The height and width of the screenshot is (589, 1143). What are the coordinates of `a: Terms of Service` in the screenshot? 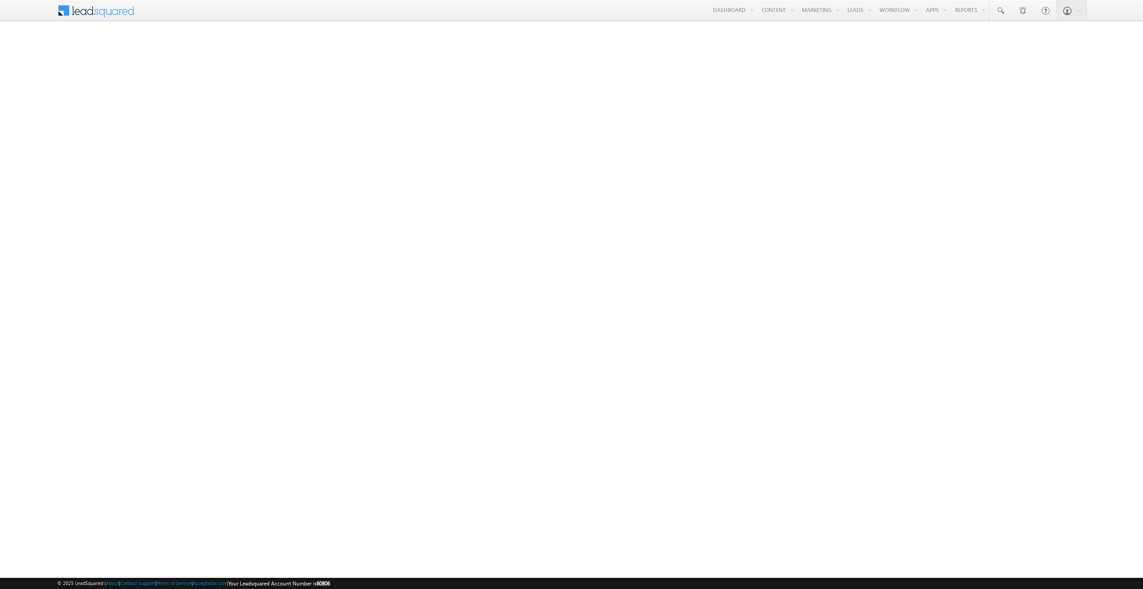 It's located at (174, 582).